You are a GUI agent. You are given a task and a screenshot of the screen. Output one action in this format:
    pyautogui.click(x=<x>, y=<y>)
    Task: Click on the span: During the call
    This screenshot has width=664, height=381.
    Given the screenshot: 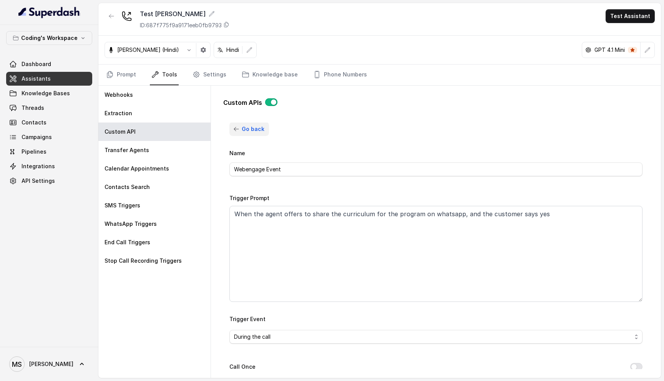 What is the action you would take?
    pyautogui.click(x=433, y=337)
    